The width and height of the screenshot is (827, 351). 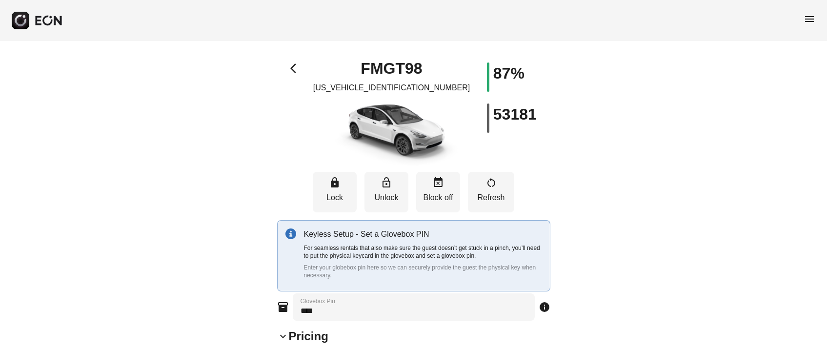 What do you see at coordinates (391, 68) in the screenshot?
I see `h1: FMGT98` at bounding box center [391, 68].